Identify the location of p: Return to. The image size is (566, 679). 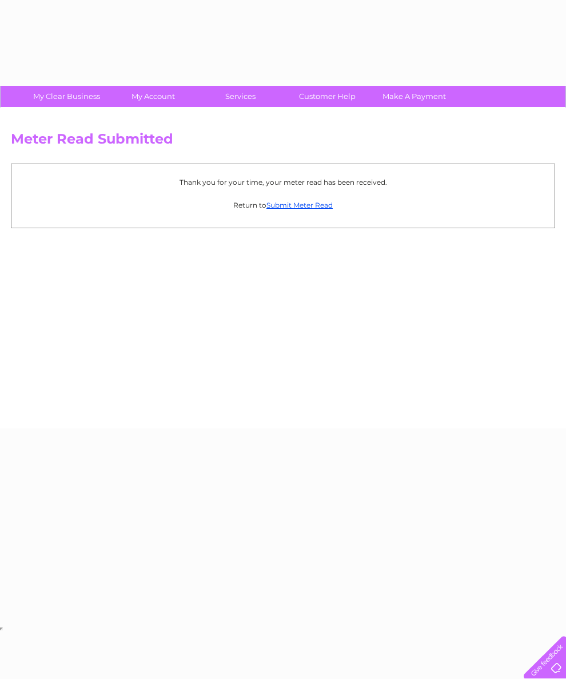
(283, 205).